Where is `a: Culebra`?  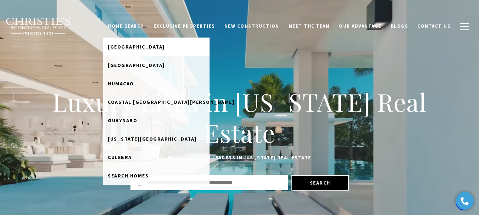 a: Culebra is located at coordinates (156, 157).